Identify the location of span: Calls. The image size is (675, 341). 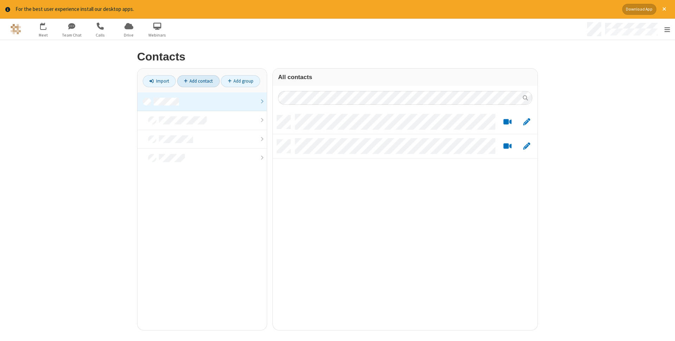
(100, 35).